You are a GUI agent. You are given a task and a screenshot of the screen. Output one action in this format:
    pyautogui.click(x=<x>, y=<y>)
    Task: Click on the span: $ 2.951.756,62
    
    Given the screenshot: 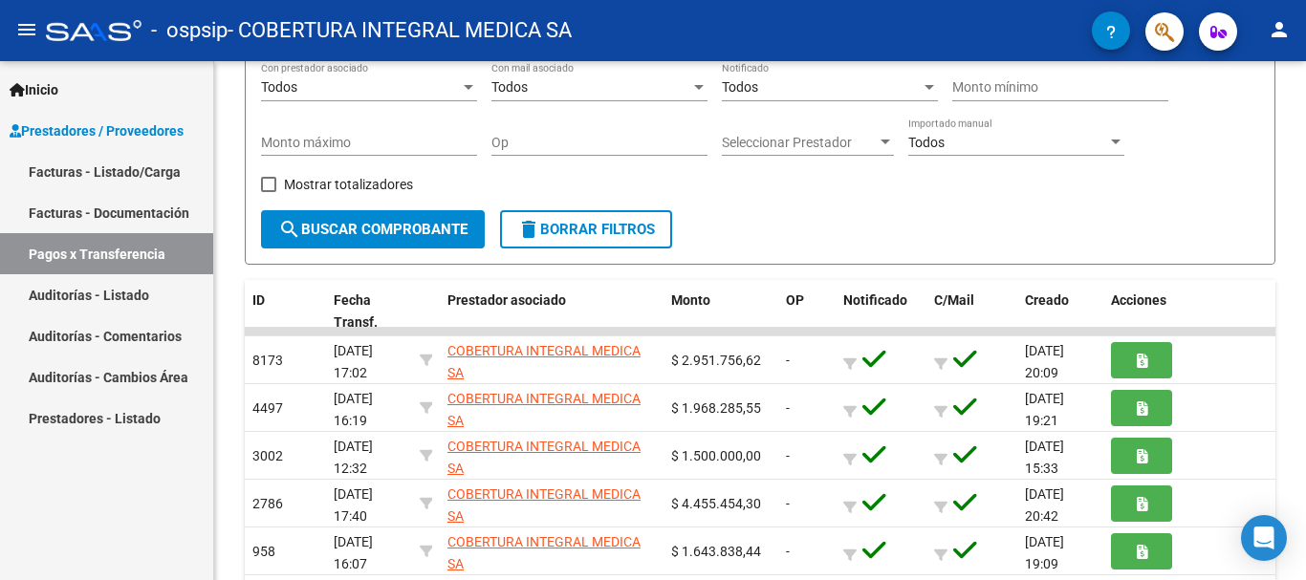 What is the action you would take?
    pyautogui.click(x=716, y=360)
    